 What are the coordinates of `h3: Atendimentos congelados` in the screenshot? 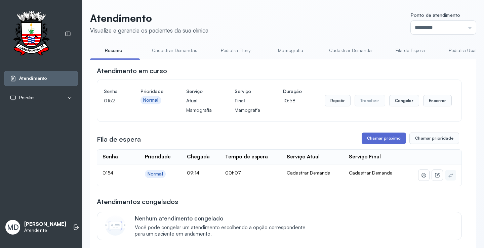 It's located at (137, 202).